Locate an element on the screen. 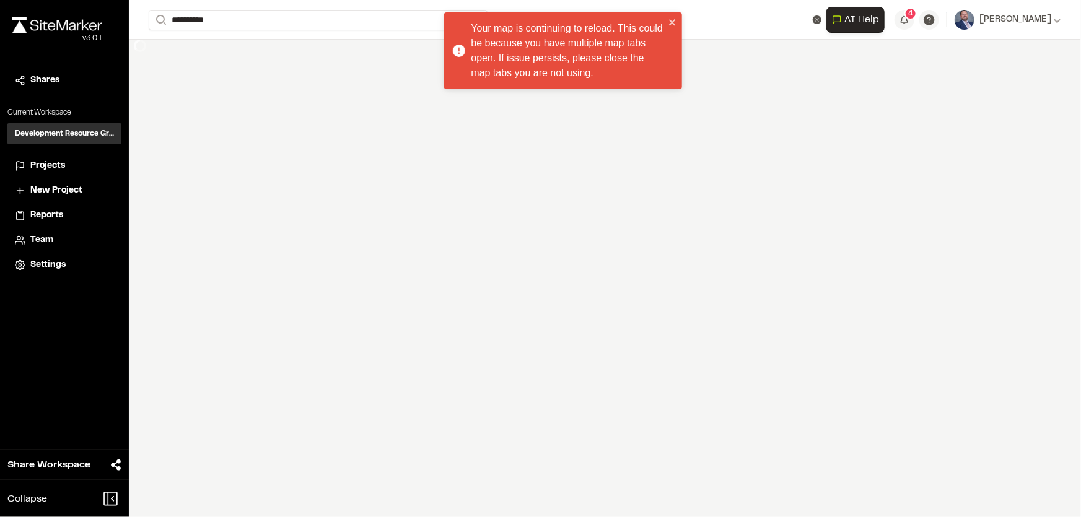  span: Projects is located at coordinates (48, 166).